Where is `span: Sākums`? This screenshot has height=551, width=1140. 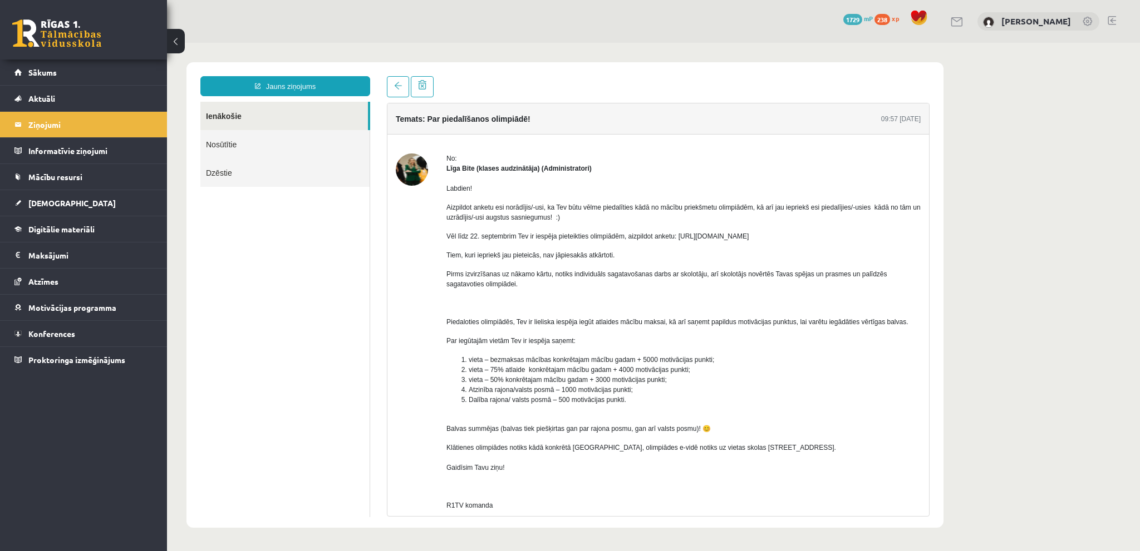 span: Sākums is located at coordinates (42, 72).